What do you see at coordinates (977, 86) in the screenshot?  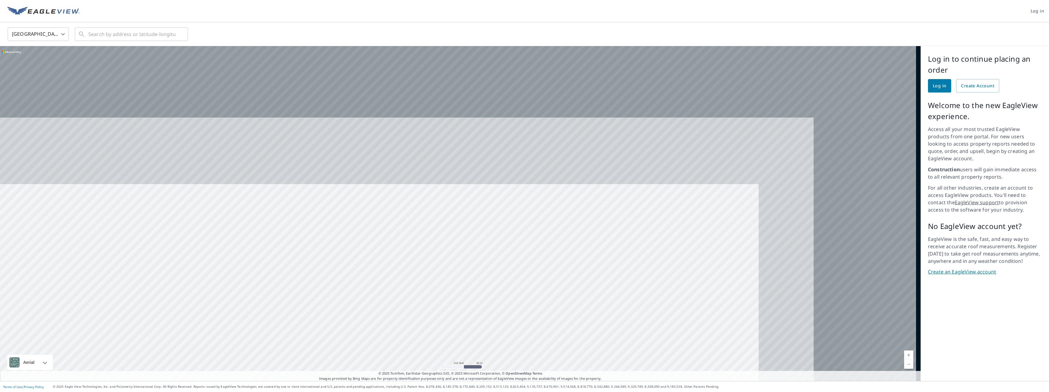 I see `span: Create Account` at bounding box center [977, 86].